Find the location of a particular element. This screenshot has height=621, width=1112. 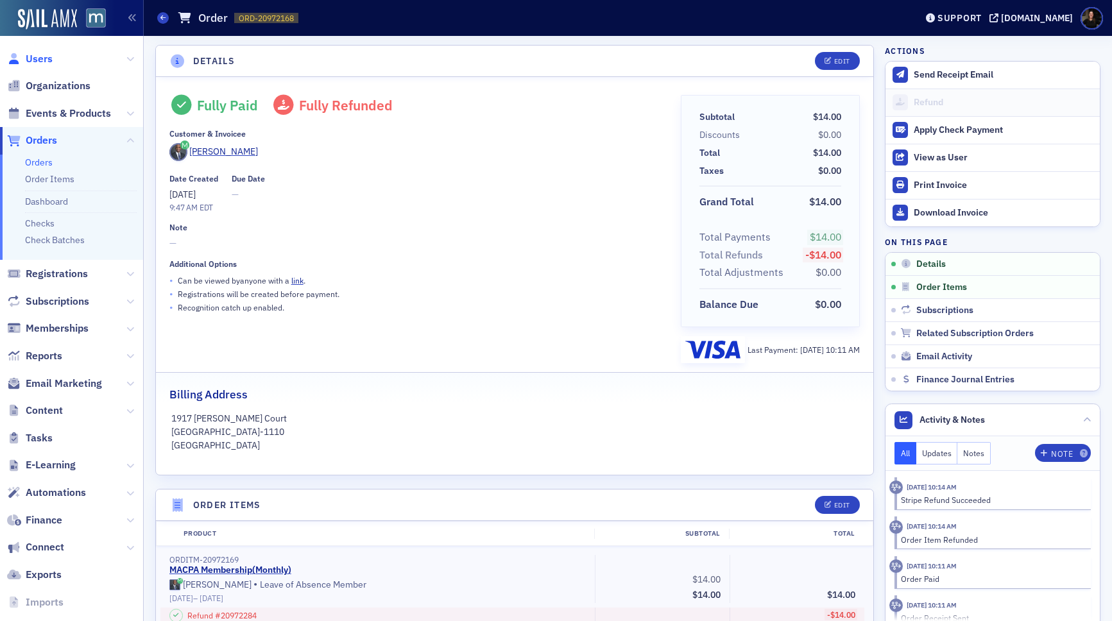

a: Exports is located at coordinates (34, 575).